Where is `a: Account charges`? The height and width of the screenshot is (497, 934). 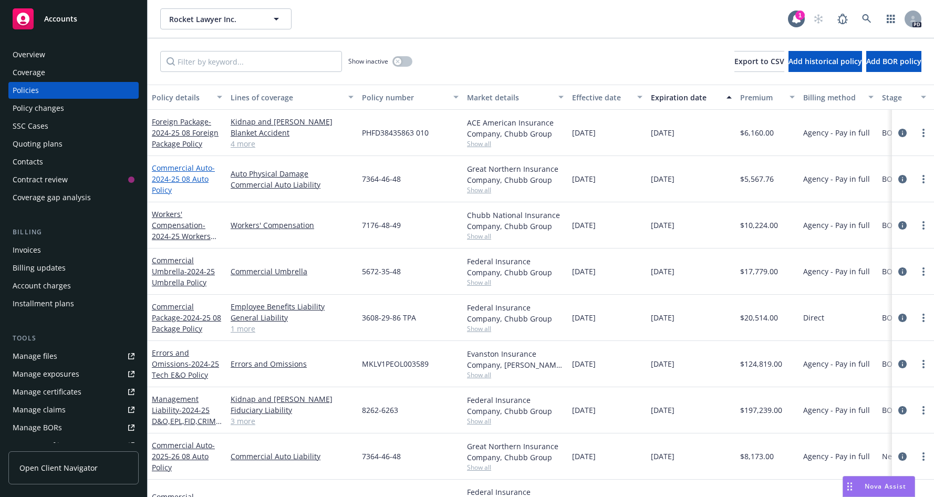 a: Account charges is located at coordinates (74, 286).